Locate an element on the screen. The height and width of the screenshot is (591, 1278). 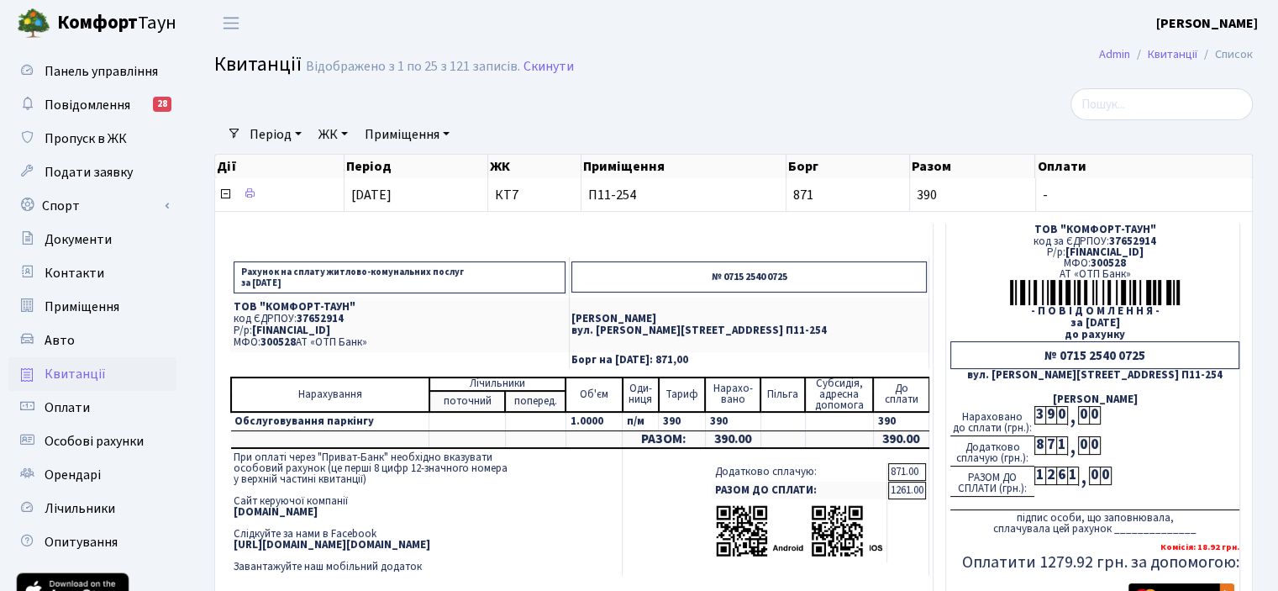
span: П11-254 is located at coordinates (683, 195).